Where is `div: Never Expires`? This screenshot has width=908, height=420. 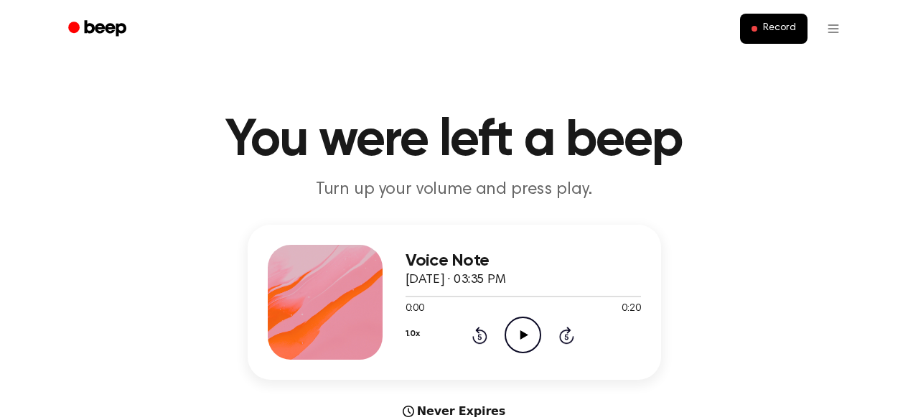 div: Never Expires is located at coordinates (454, 411).